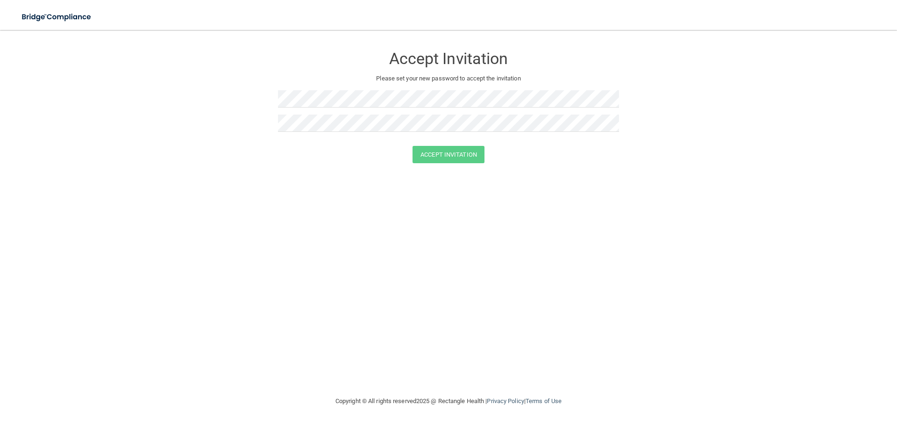 Image resolution: width=897 pixels, height=426 pixels. What do you see at coordinates (449, 58) in the screenshot?
I see `h3: Accept Invitation` at bounding box center [449, 58].